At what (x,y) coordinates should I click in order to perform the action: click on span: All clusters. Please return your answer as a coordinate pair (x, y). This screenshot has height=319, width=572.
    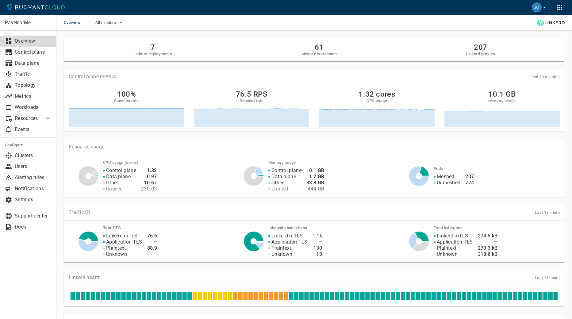
    Looking at the image, I should click on (106, 23).